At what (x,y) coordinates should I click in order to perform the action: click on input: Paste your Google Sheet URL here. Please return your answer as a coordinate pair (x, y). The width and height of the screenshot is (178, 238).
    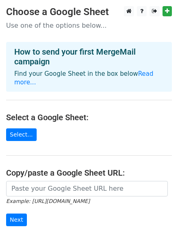
    Looking at the image, I should click on (87, 189).